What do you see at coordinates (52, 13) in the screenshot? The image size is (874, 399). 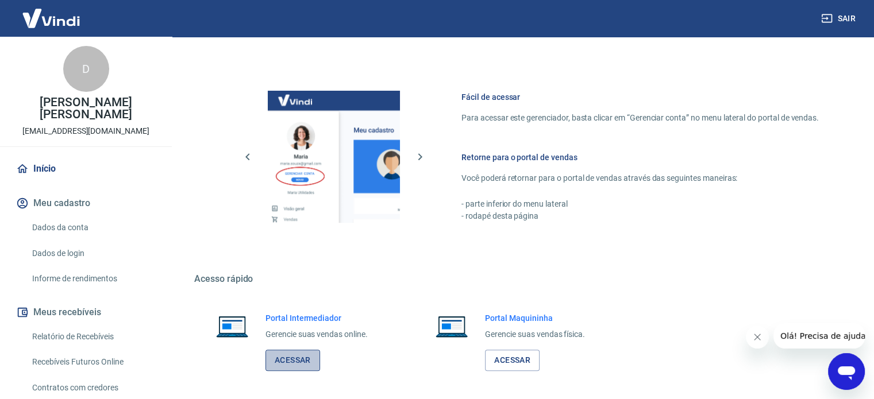 I see `span: Olá! Precisa de ajuda?` at bounding box center [52, 13].